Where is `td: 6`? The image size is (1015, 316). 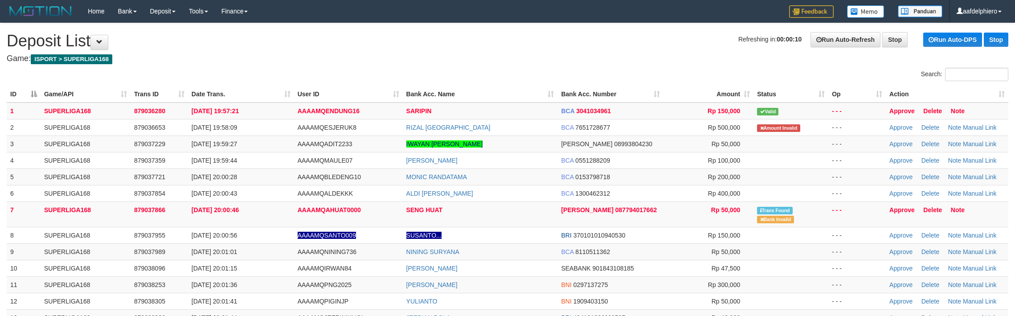 td: 6 is located at coordinates (24, 193).